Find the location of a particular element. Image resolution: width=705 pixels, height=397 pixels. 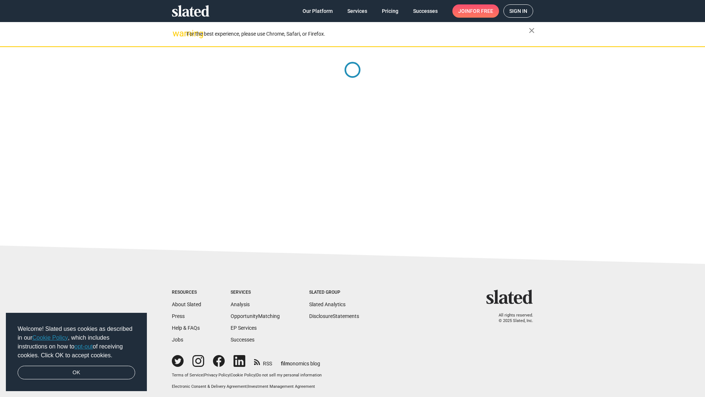

a: Services is located at coordinates (357, 11).